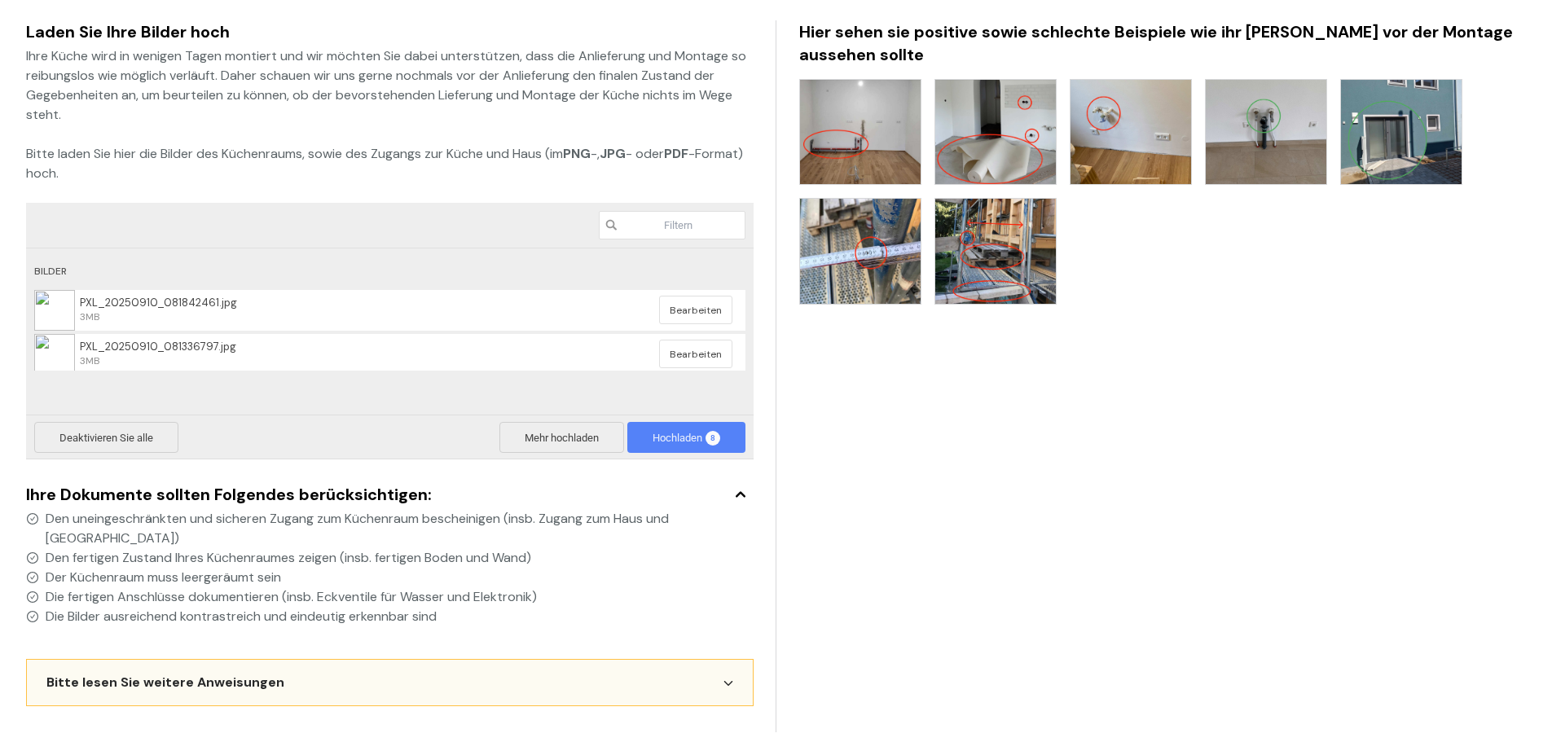  What do you see at coordinates (1266, 132) in the screenshot?
I see `img: /images/kpu/kpu-4.jpg` at bounding box center [1266, 132].